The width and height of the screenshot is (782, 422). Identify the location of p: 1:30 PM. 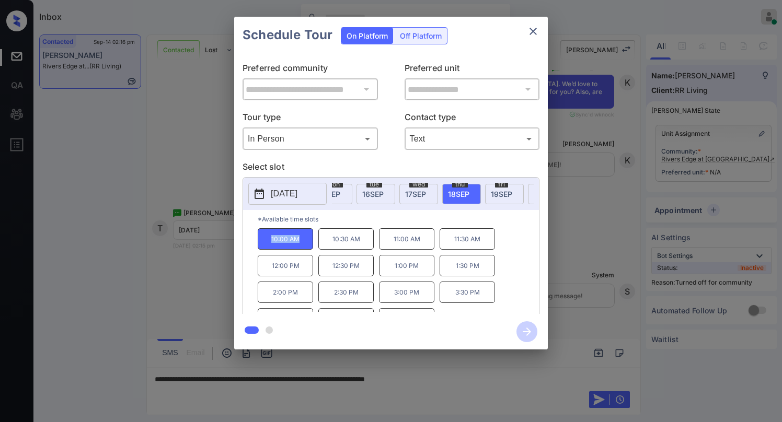
(467, 265).